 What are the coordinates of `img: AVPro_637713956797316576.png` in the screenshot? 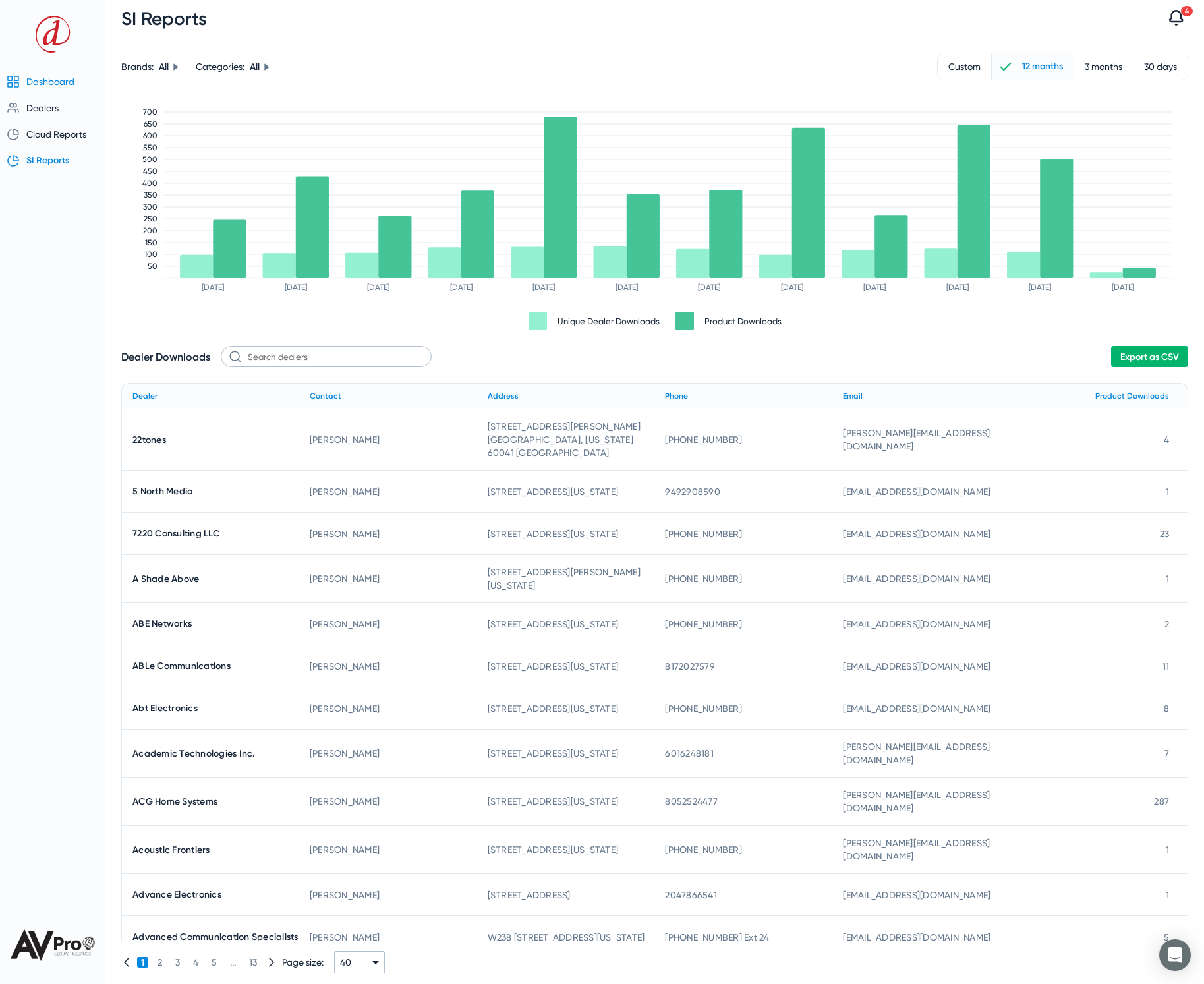 It's located at (53, 946).